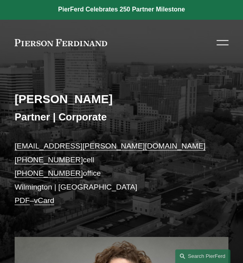 This screenshot has height=263, width=243. Describe the element at coordinates (22, 200) in the screenshot. I see `a: PDF` at that location.